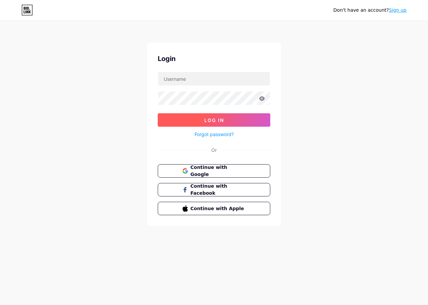 The width and height of the screenshot is (428, 305). What do you see at coordinates (214, 190) in the screenshot?
I see `button: Continue with Facebook` at bounding box center [214, 190].